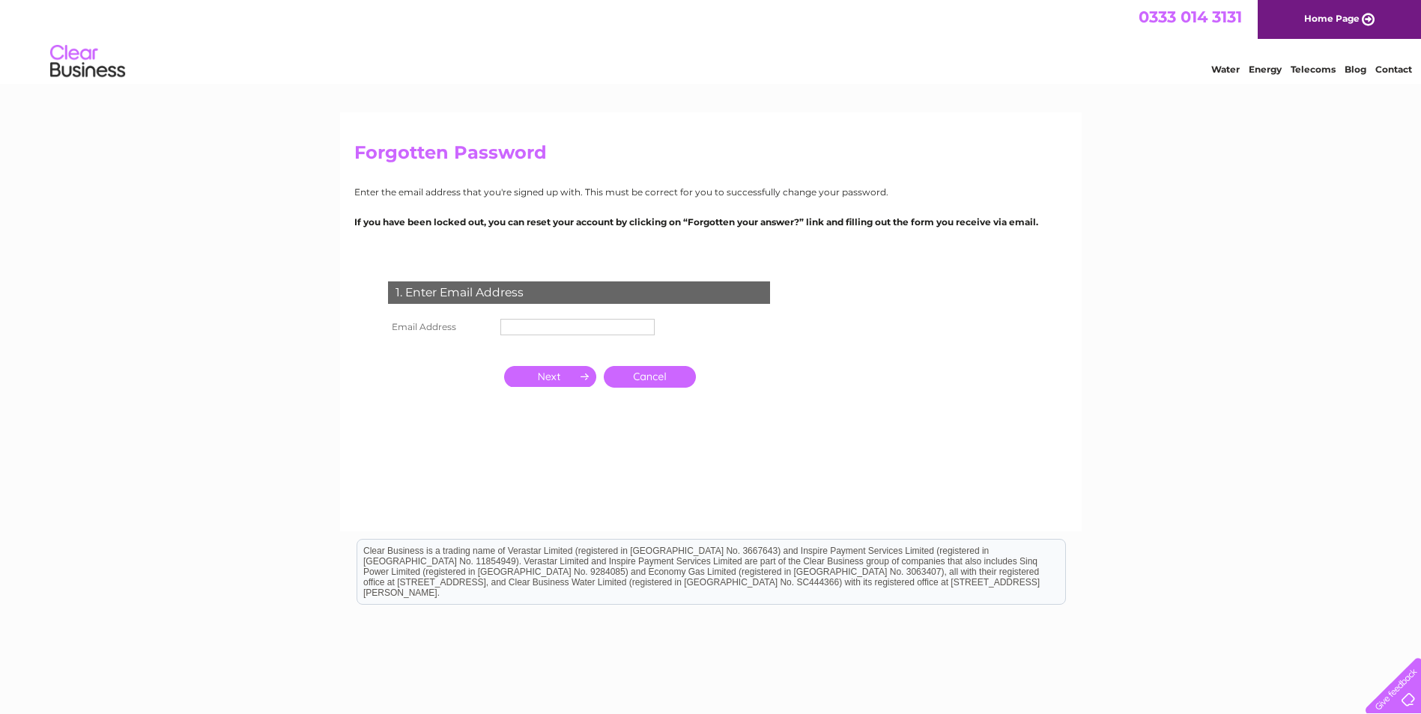 This screenshot has height=714, width=1421. What do you see at coordinates (1190, 16) in the screenshot?
I see `a: 0333 014 3131` at bounding box center [1190, 16].